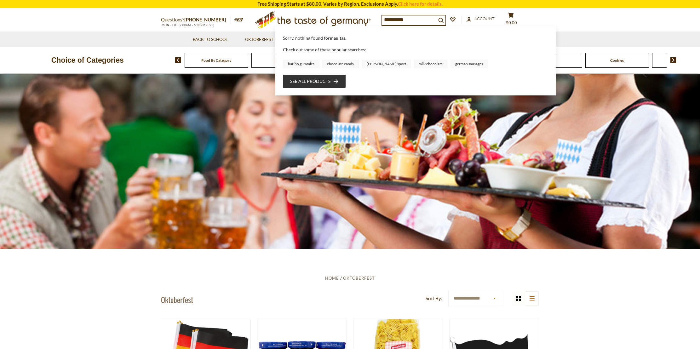  What do you see at coordinates (196, 20) in the screenshot?
I see `p: Questions?` at bounding box center [196, 20].